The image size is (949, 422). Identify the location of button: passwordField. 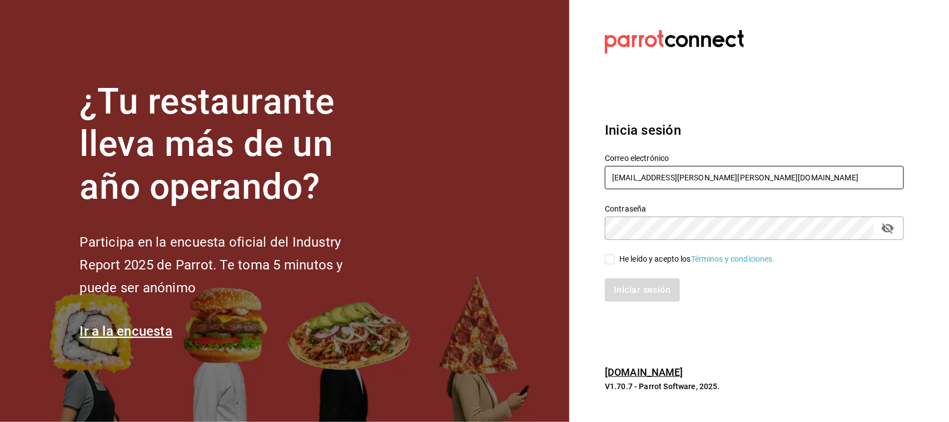
(888, 228).